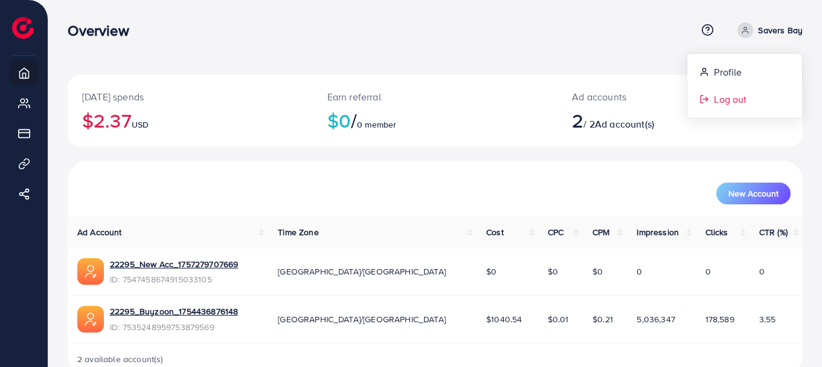 Image resolution: width=822 pixels, height=367 pixels. Describe the element at coordinates (190, 120) in the screenshot. I see `h2: $2.37` at that location.